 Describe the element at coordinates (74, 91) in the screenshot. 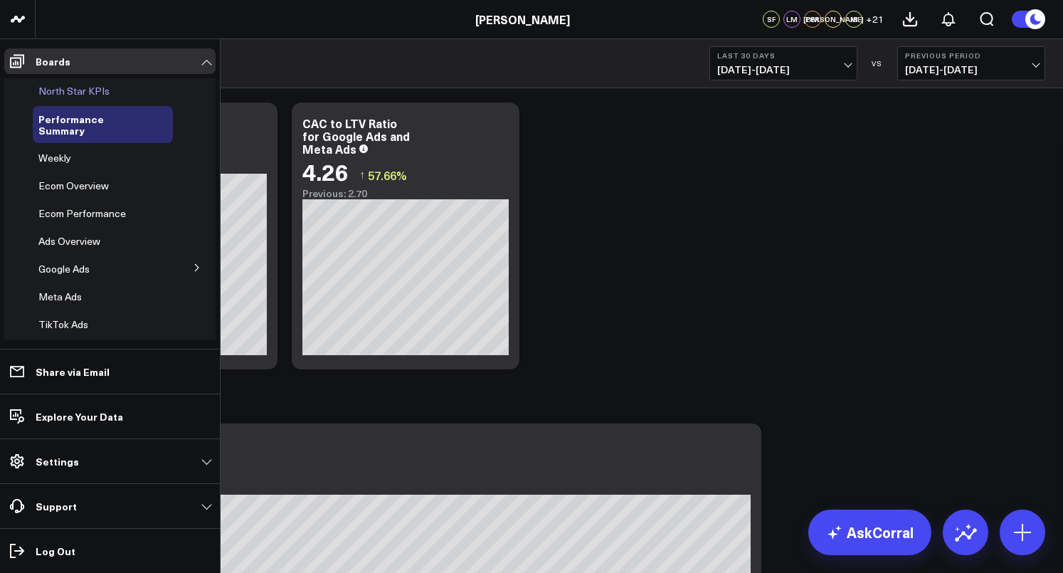

I see `a: North Star KPIs` at that location.